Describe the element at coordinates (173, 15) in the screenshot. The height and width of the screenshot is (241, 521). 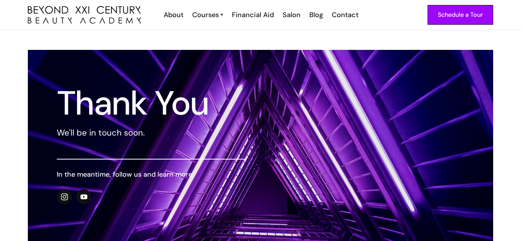
I see `div: About` at that location.